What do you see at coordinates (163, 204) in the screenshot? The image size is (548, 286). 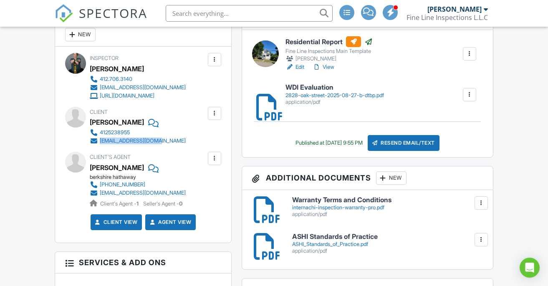 I see `span: Seller's Agent -` at bounding box center [163, 204].